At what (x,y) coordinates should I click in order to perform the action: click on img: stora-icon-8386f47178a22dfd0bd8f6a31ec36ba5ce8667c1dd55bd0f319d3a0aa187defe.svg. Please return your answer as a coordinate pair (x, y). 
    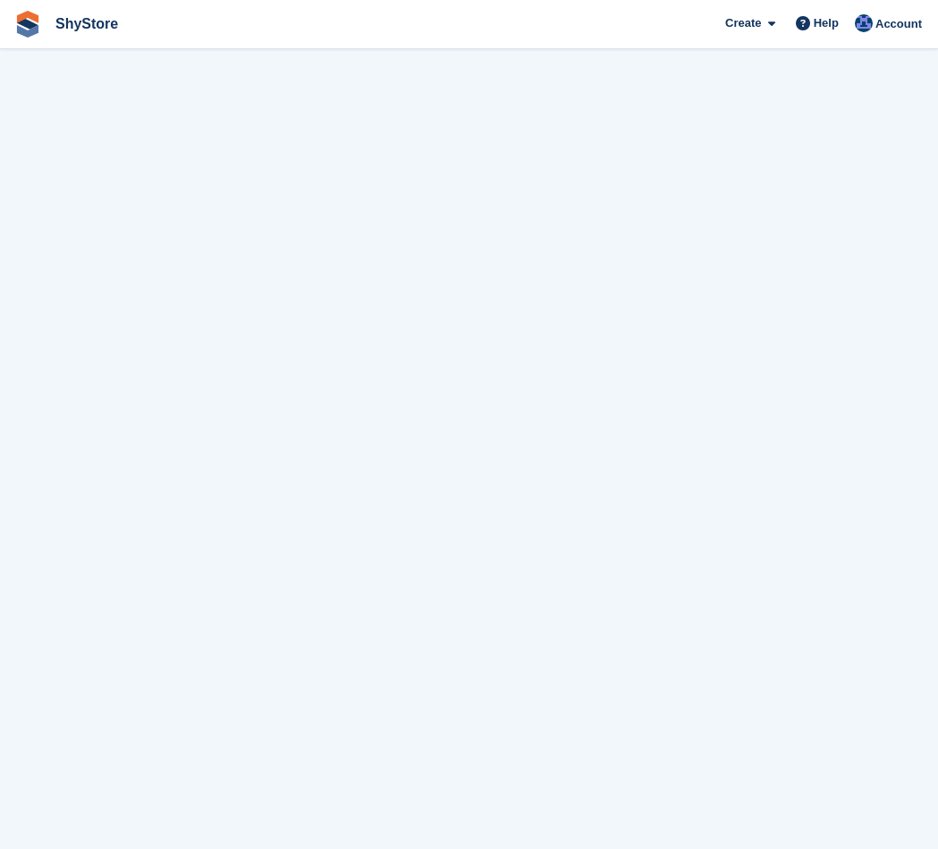
    Looking at the image, I should click on (28, 24).